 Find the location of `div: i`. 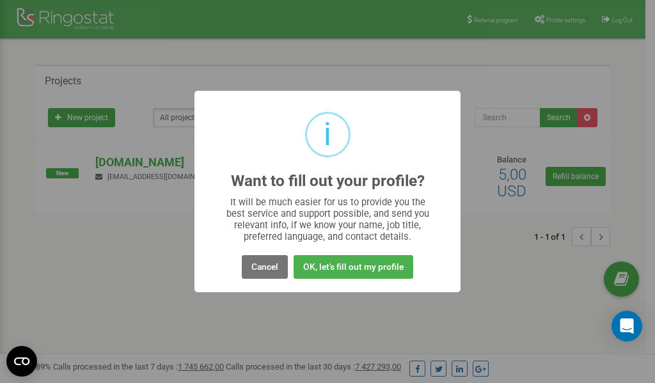

div: i is located at coordinates (328, 134).